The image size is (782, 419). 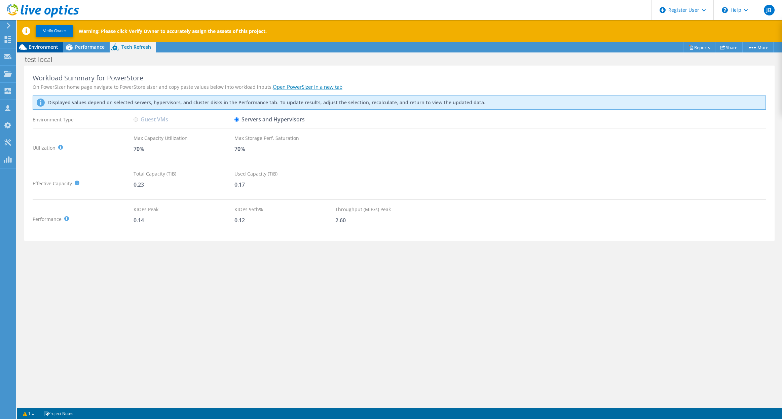 I want to click on span: JB, so click(x=769, y=10).